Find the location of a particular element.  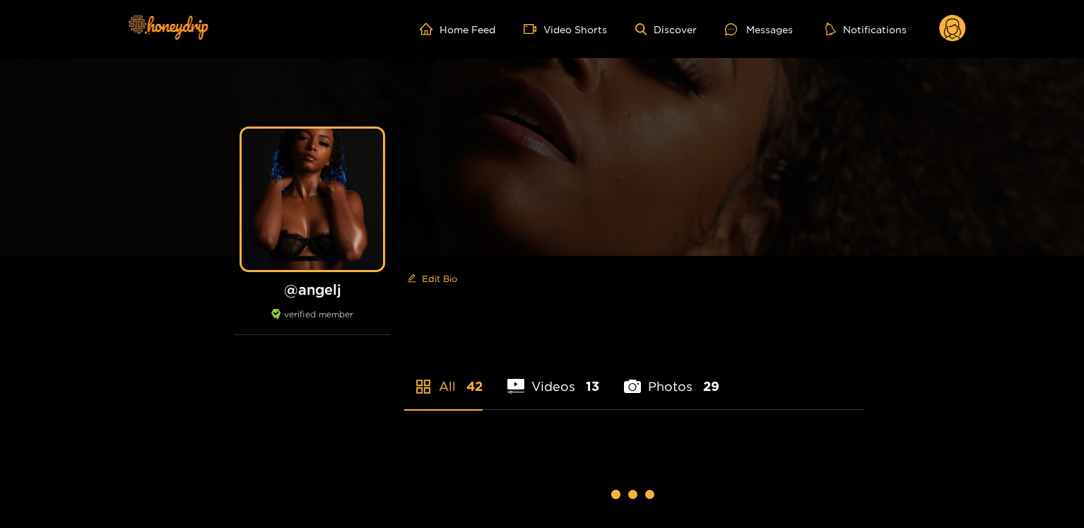

li: Videos is located at coordinates (553, 377).